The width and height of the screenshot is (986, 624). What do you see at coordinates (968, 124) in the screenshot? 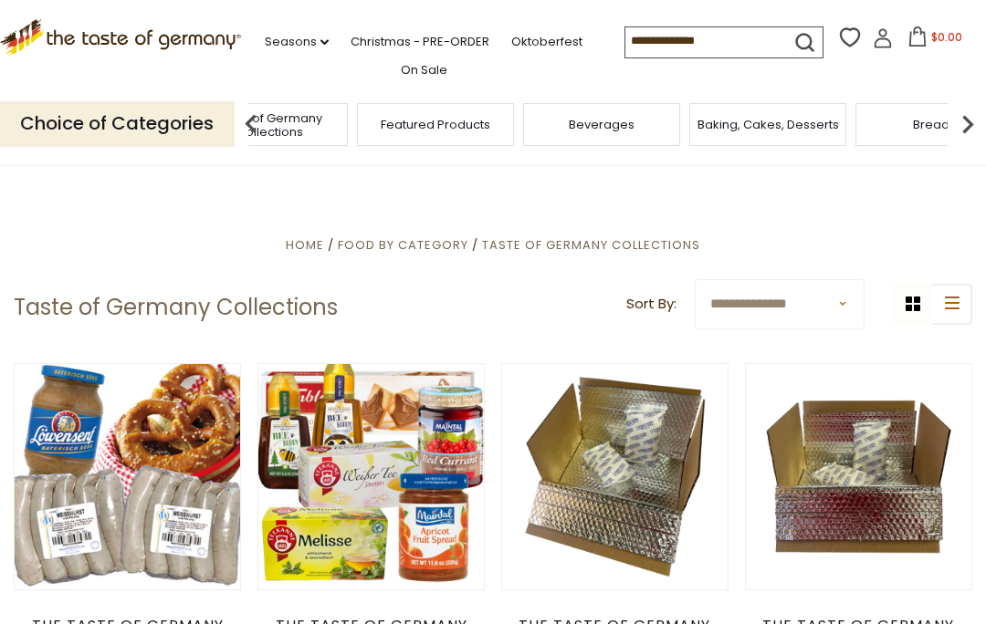
I see `img: next arrow` at bounding box center [968, 124].